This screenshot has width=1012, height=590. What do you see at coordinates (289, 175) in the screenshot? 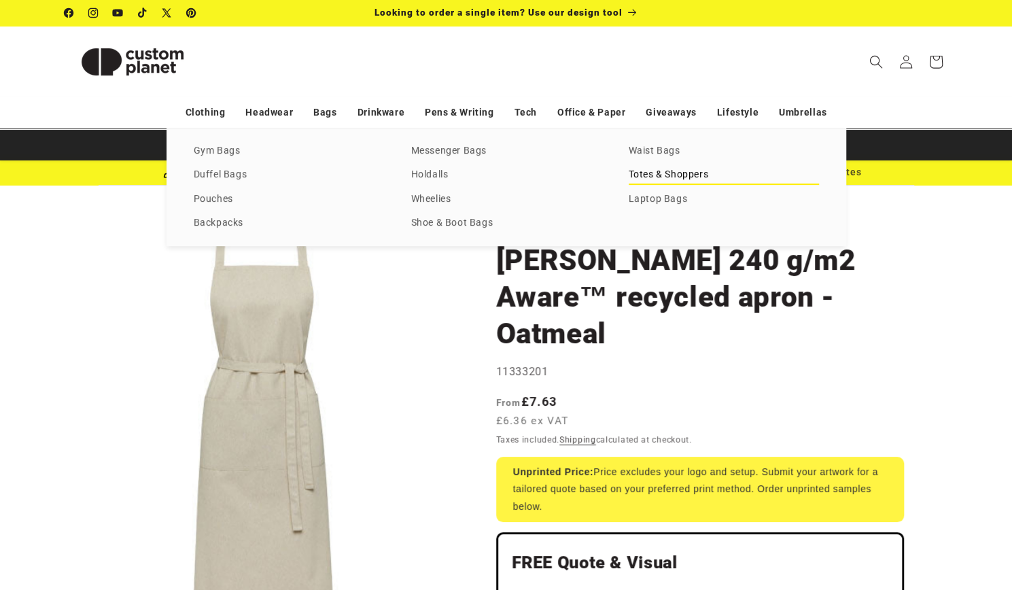
I see `a: Duffel Bags` at bounding box center [289, 175].